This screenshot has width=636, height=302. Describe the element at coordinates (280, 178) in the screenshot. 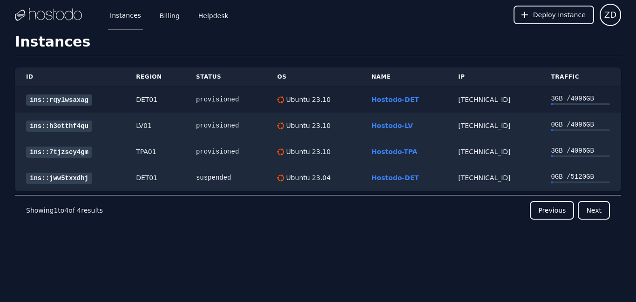

I see `img: Ubuntu 23.04` at that location.